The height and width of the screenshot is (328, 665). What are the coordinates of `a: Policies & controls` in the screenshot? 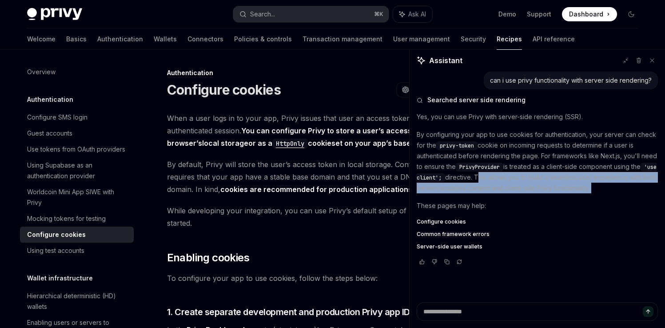 It's located at (263, 39).